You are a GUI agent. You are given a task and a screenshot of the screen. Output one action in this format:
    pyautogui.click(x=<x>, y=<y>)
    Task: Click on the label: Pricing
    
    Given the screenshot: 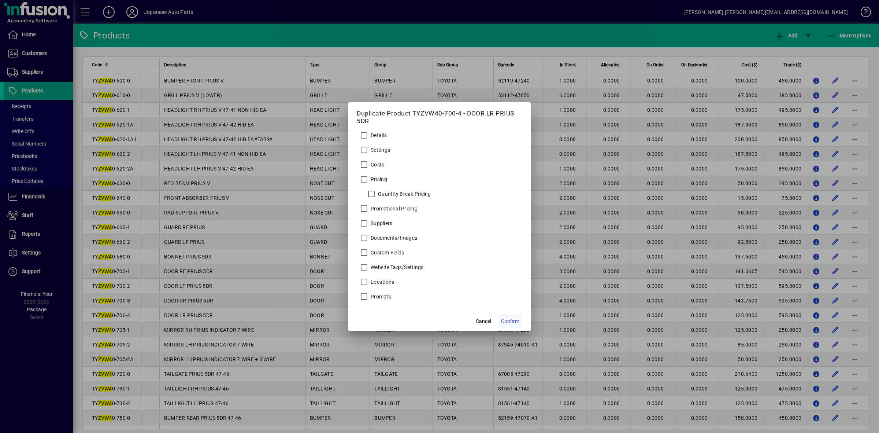 What is the action you would take?
    pyautogui.click(x=378, y=179)
    